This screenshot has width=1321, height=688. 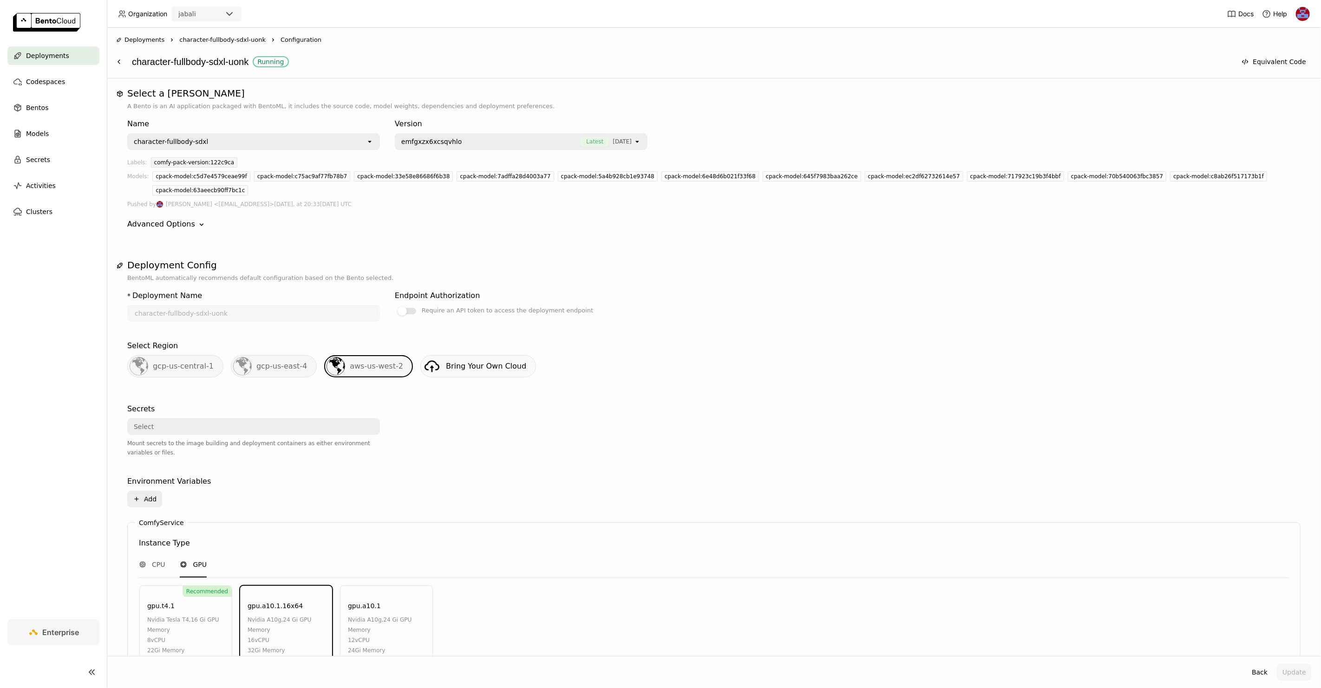 I want to click on div: cpack-model:7adffa28d4003a77, so click(x=505, y=177).